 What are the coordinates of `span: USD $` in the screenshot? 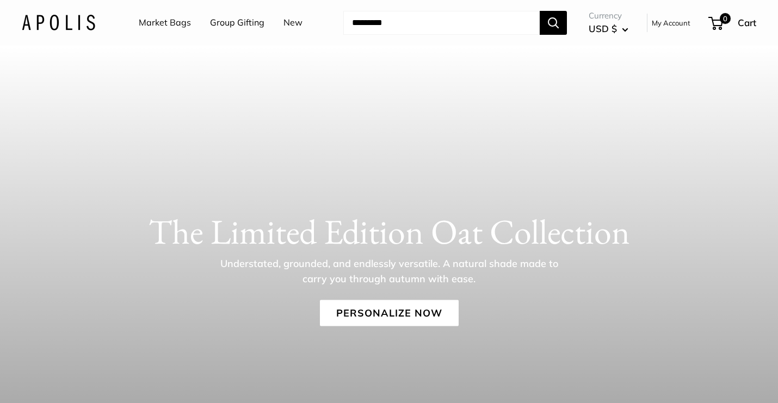 It's located at (603, 28).